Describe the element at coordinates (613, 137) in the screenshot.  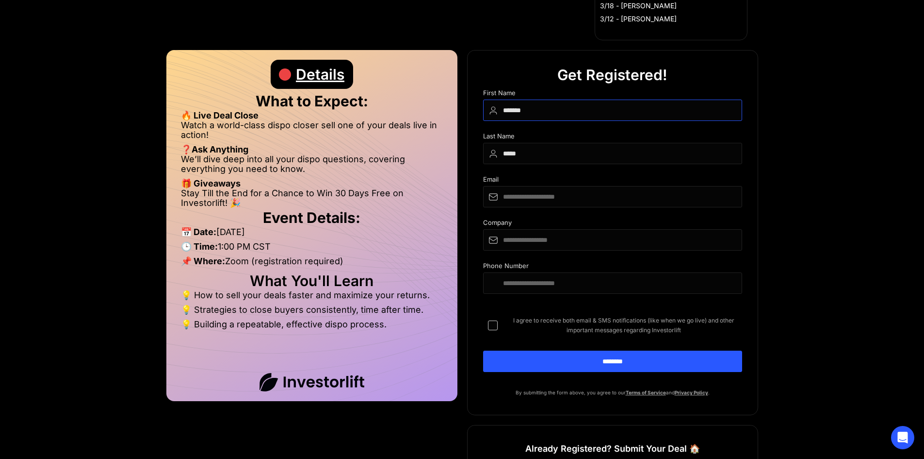
I see `div: Last Name` at that location.